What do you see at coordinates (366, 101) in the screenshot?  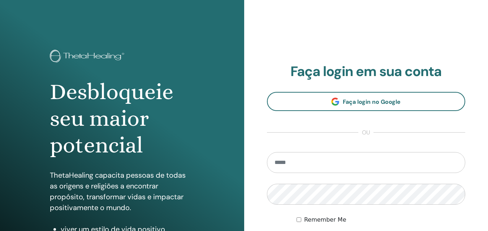 I see `a: Faça login no Google` at bounding box center [366, 101].